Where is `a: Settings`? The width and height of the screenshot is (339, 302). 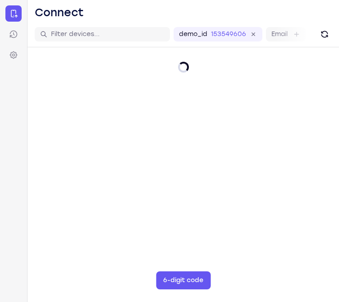
a: Settings is located at coordinates (14, 55).